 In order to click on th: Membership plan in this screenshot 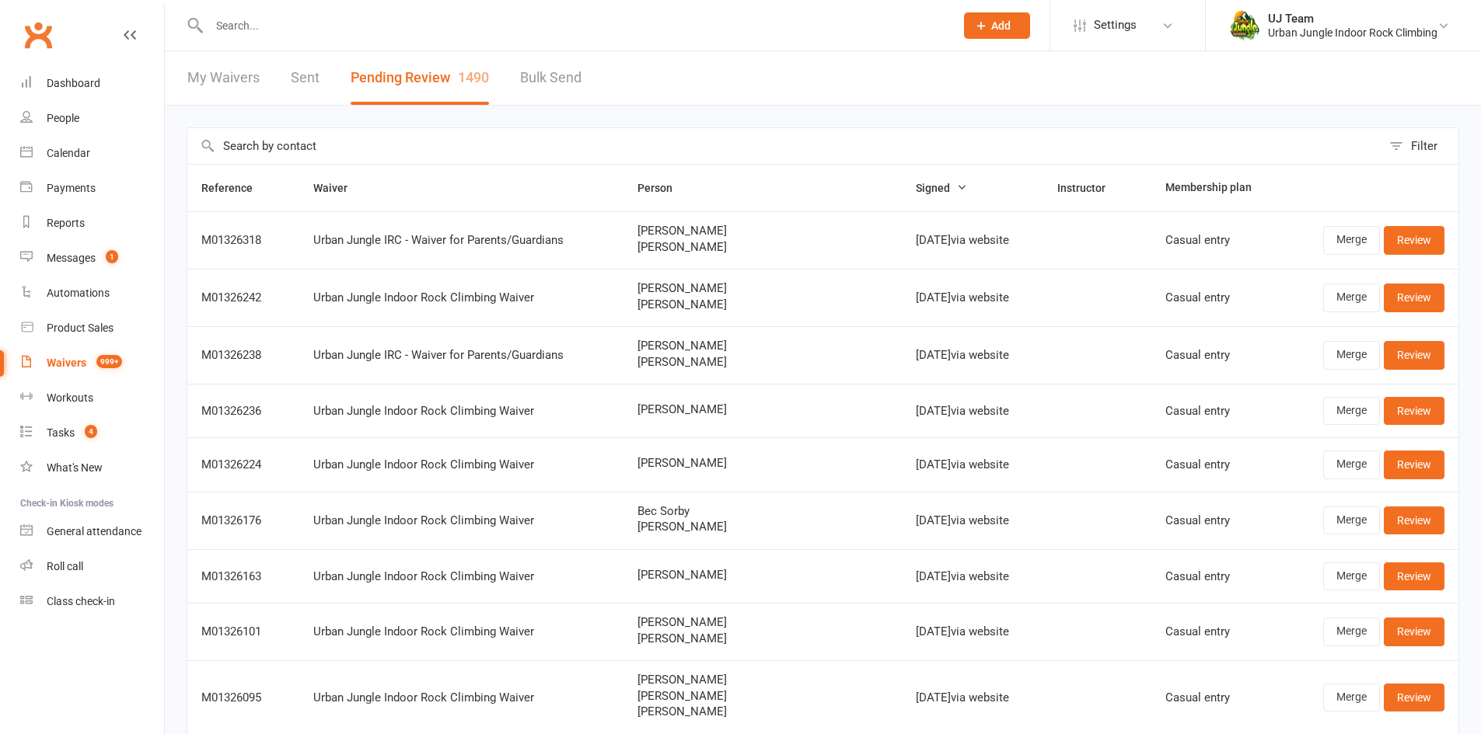, I will do `click(1217, 188)`.